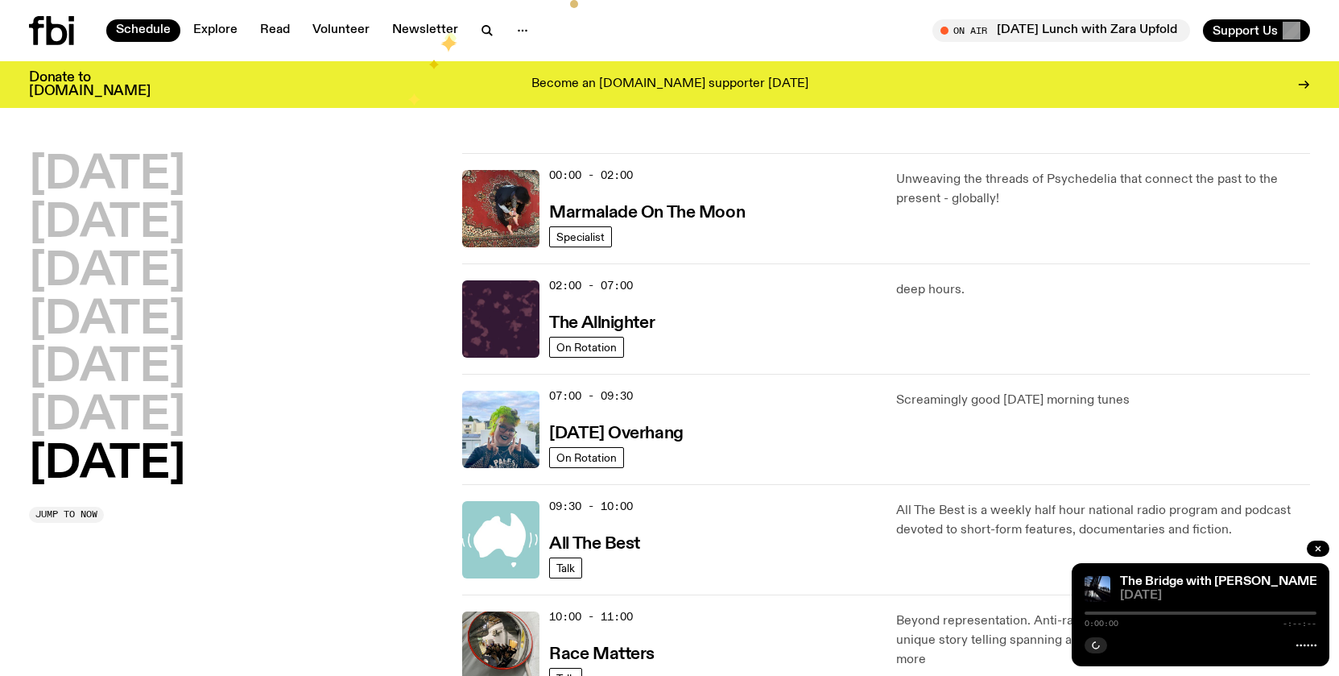  Describe the element at coordinates (602, 654) in the screenshot. I see `h3: Race Matters` at that location.